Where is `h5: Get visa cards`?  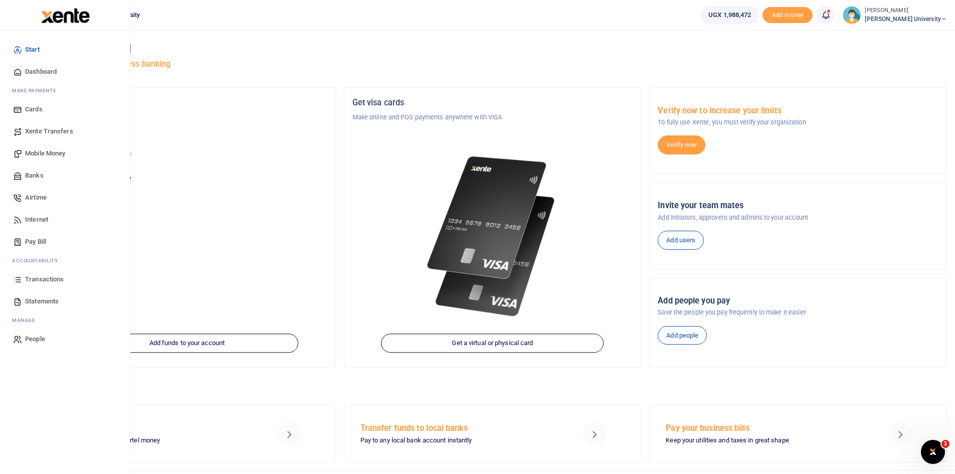
h5: Get visa cards is located at coordinates (493, 103).